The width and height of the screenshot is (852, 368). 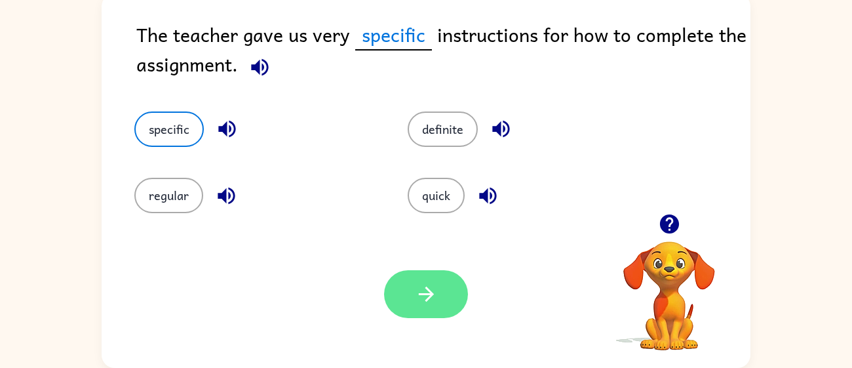 What do you see at coordinates (443, 52) in the screenshot?
I see `div: The teacher gave us very instructions for how to complete the assignment.` at bounding box center [443, 52].